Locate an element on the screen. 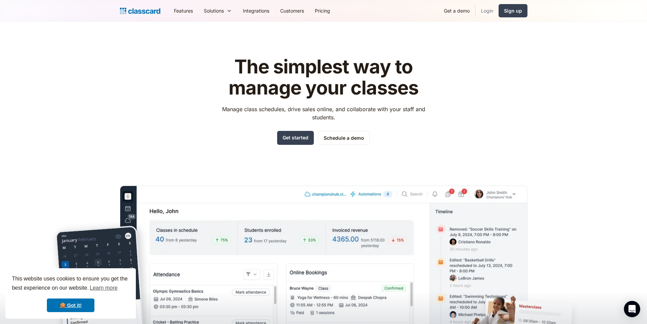 The image size is (647, 324). p: Manage class schedules, drive sales online, and collaborate with your staff and students. is located at coordinates (323, 113).